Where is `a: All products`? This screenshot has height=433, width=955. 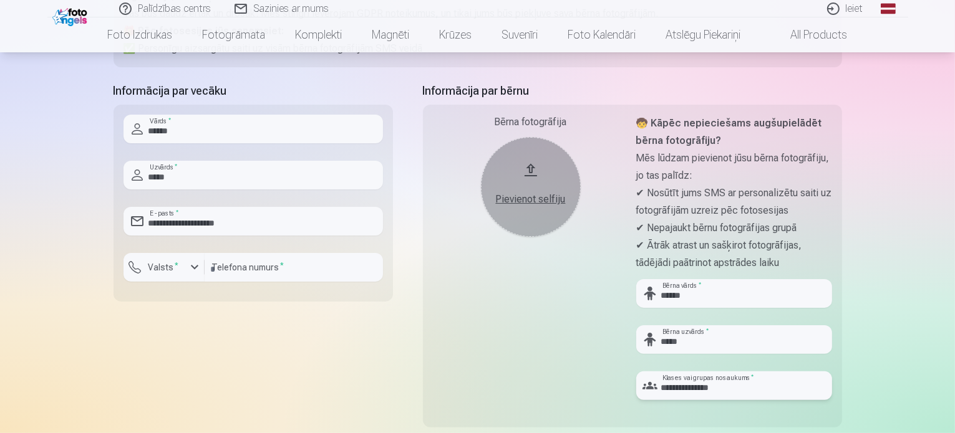
a: All products is located at coordinates (809, 35).